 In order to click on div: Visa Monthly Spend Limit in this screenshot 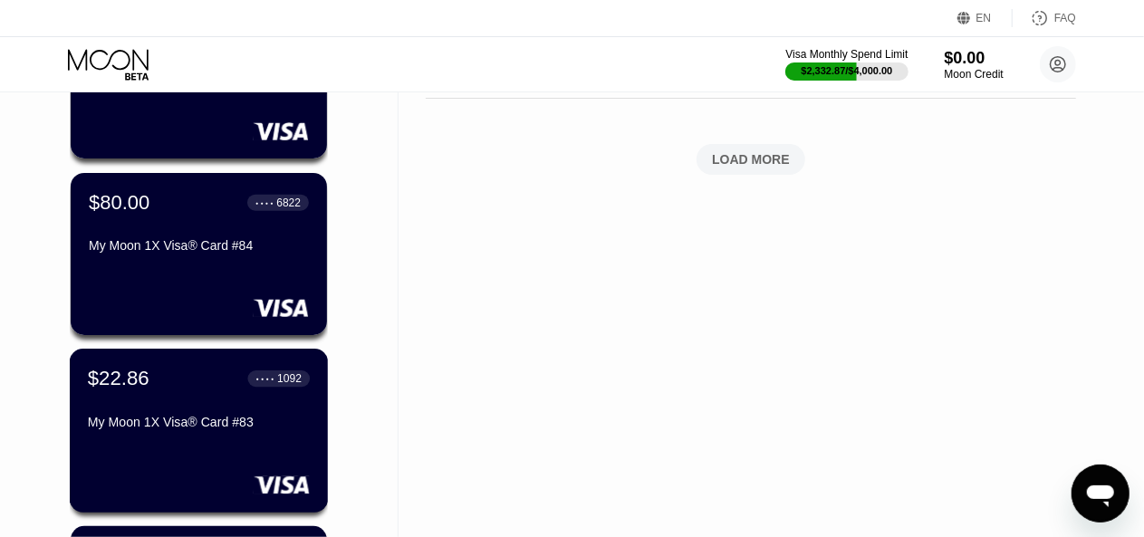, I will do `click(846, 54)`.